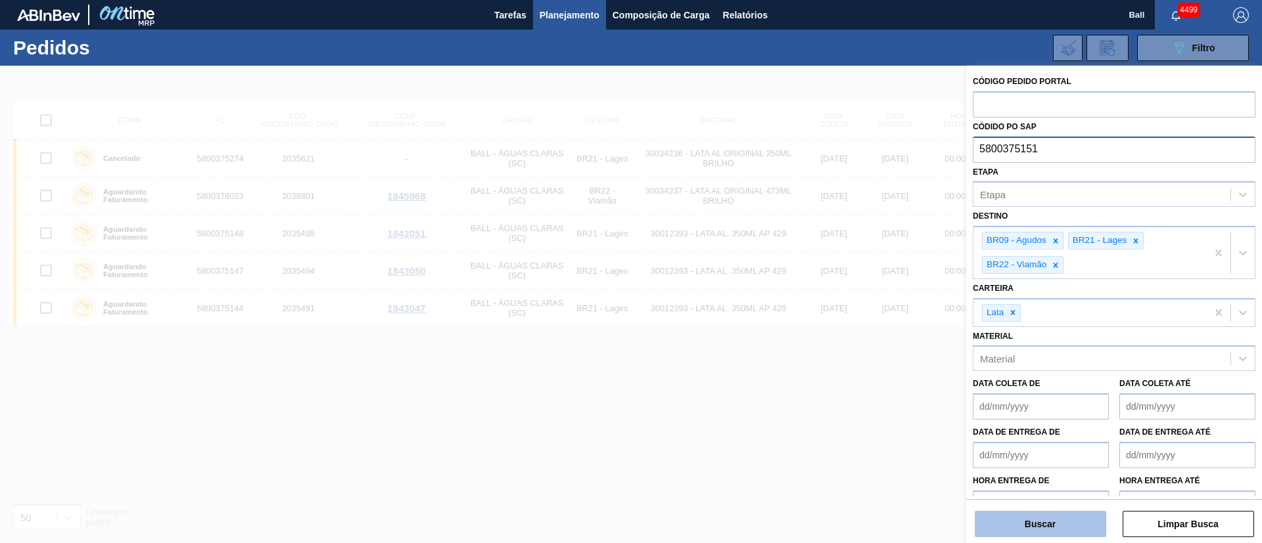 Image resolution: width=1262 pixels, height=543 pixels. What do you see at coordinates (1022, 81) in the screenshot?
I see `label: Código Pedido Portal` at bounding box center [1022, 81].